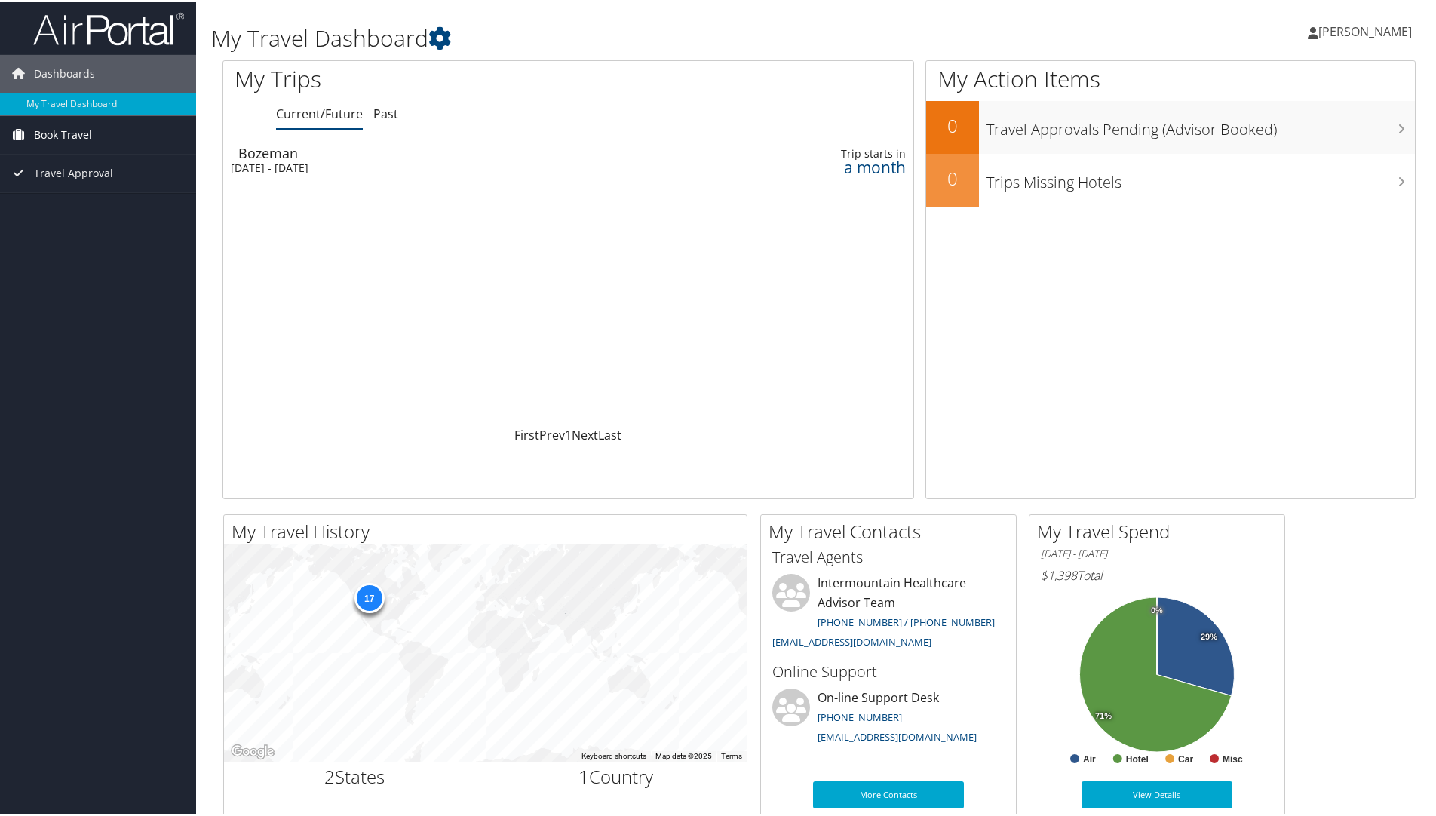  I want to click on span: Book Travel, so click(63, 133).